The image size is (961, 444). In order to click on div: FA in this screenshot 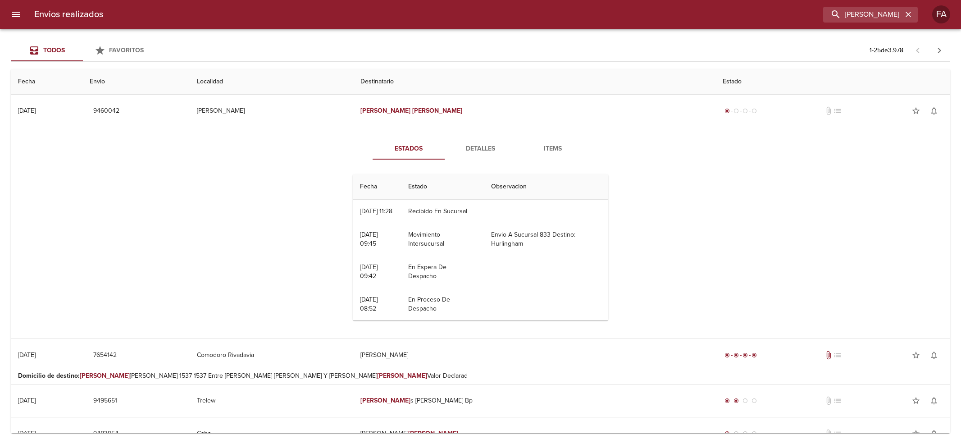, I will do `click(941, 14)`.